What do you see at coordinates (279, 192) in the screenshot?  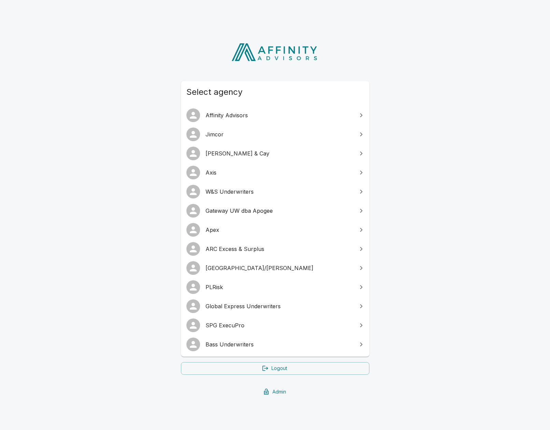 I see `span: W&S Underwriters` at bounding box center [279, 192].